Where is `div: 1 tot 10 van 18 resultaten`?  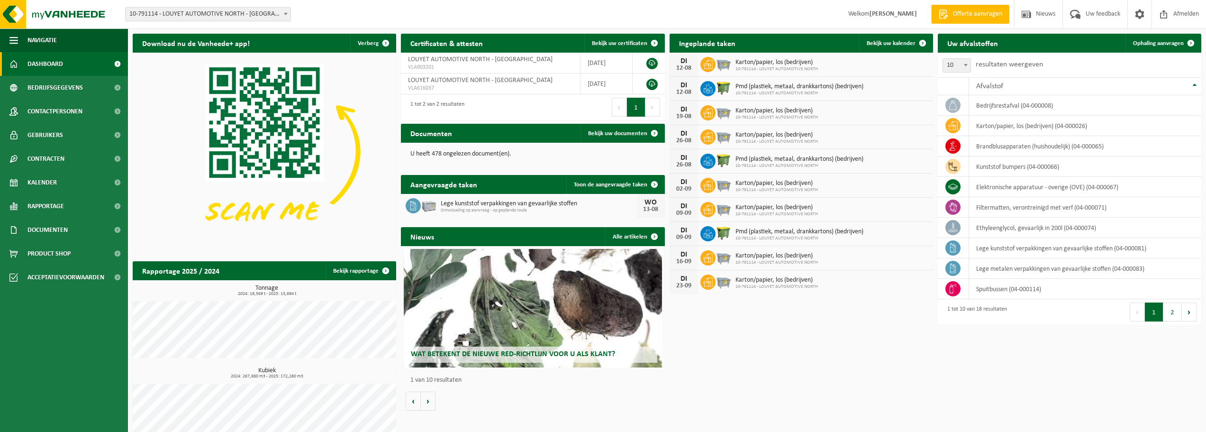
div: 1 tot 10 van 18 resultaten is located at coordinates (975, 312).